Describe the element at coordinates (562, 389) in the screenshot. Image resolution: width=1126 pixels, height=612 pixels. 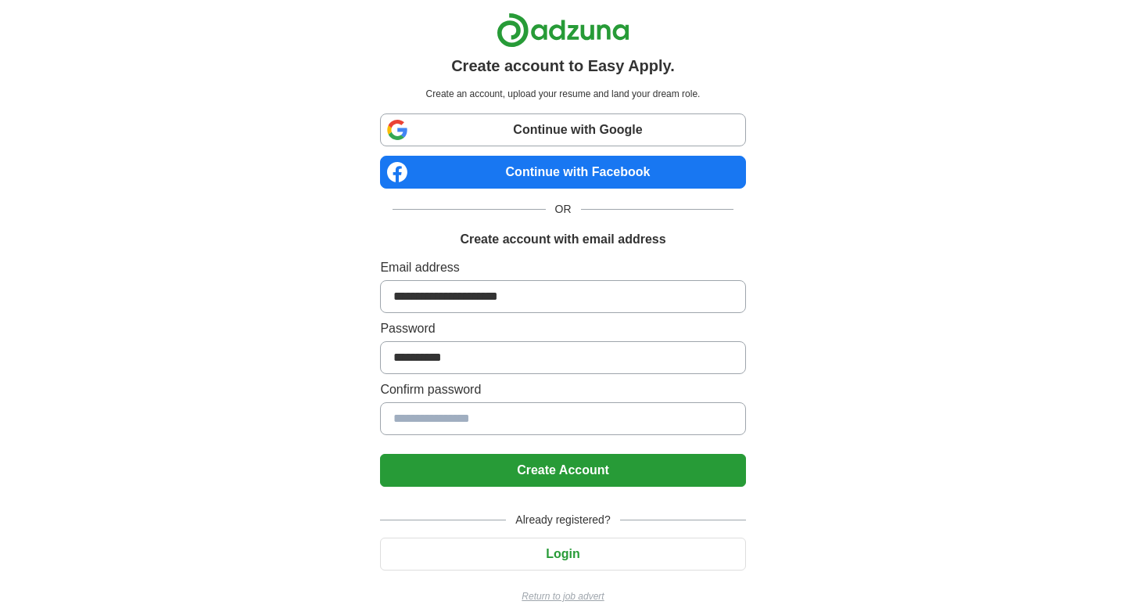
I see `label: Confirm password` at that location.